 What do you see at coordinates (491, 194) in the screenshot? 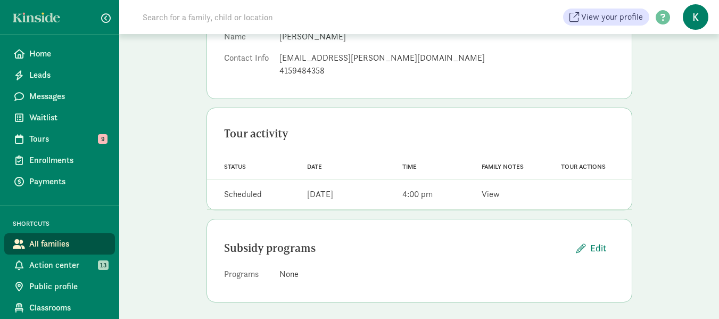
I see `a: View` at bounding box center [491, 194].